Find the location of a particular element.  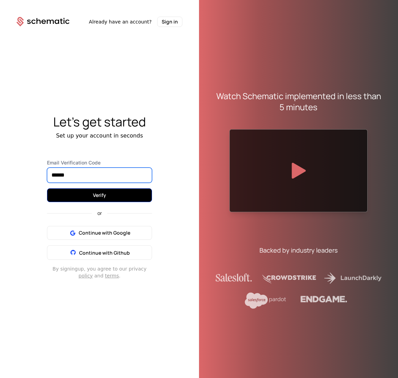

button: Continue with Google is located at coordinates (100, 233).